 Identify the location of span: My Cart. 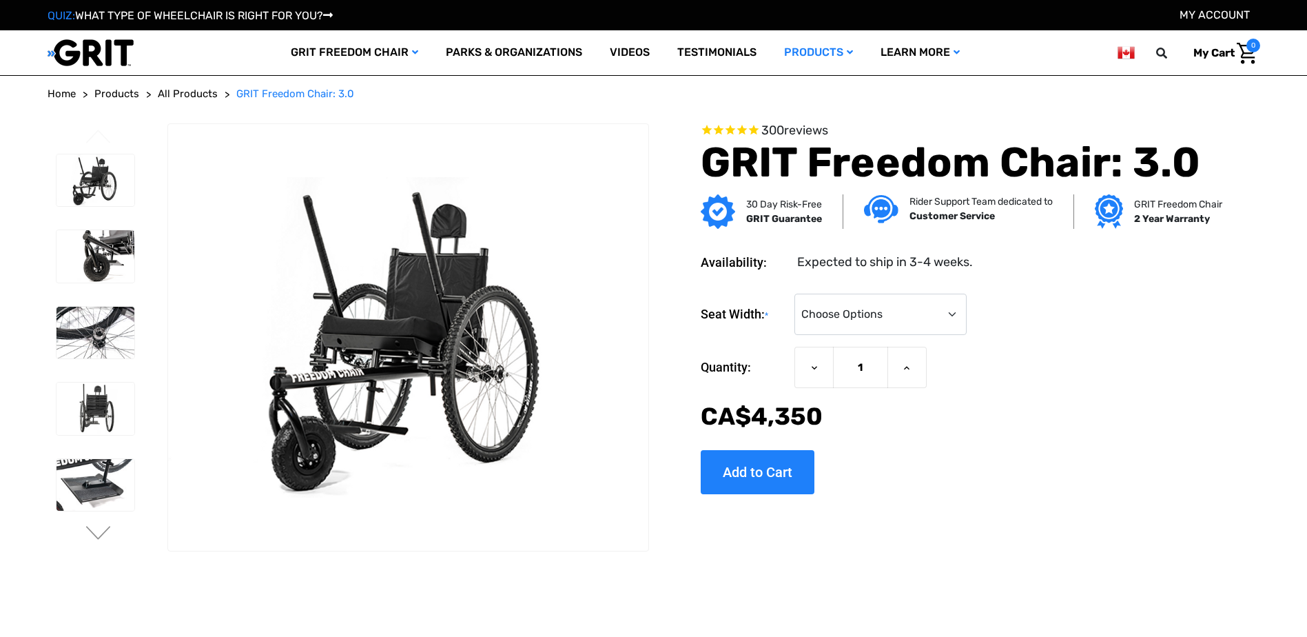
(1214, 52).